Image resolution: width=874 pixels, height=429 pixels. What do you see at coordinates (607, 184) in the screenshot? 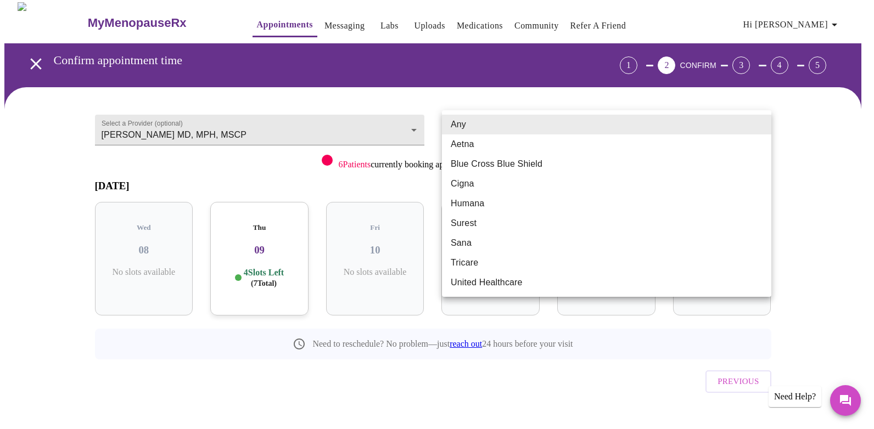
I see `li: Cigna` at bounding box center [607, 184].